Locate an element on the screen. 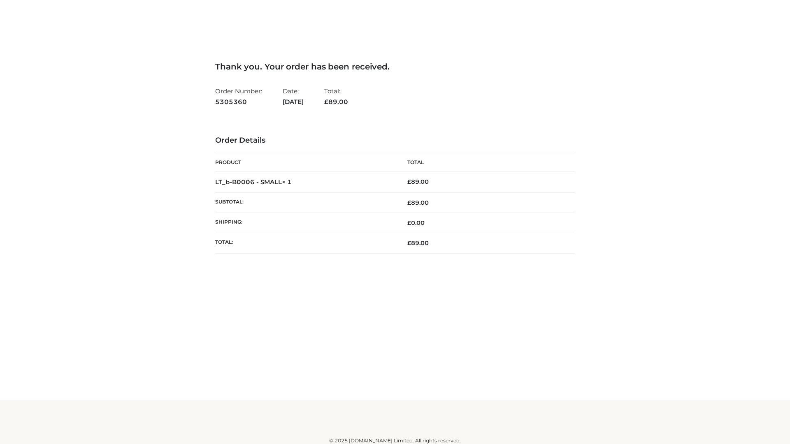  li: Total: is located at coordinates (336, 96).